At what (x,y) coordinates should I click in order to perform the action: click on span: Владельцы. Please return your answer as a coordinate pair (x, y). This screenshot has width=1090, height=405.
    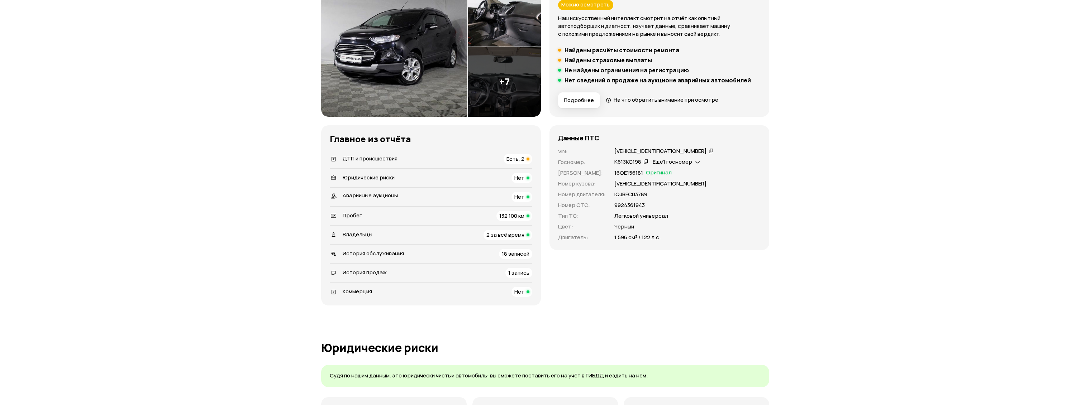
    Looking at the image, I should click on (357, 234).